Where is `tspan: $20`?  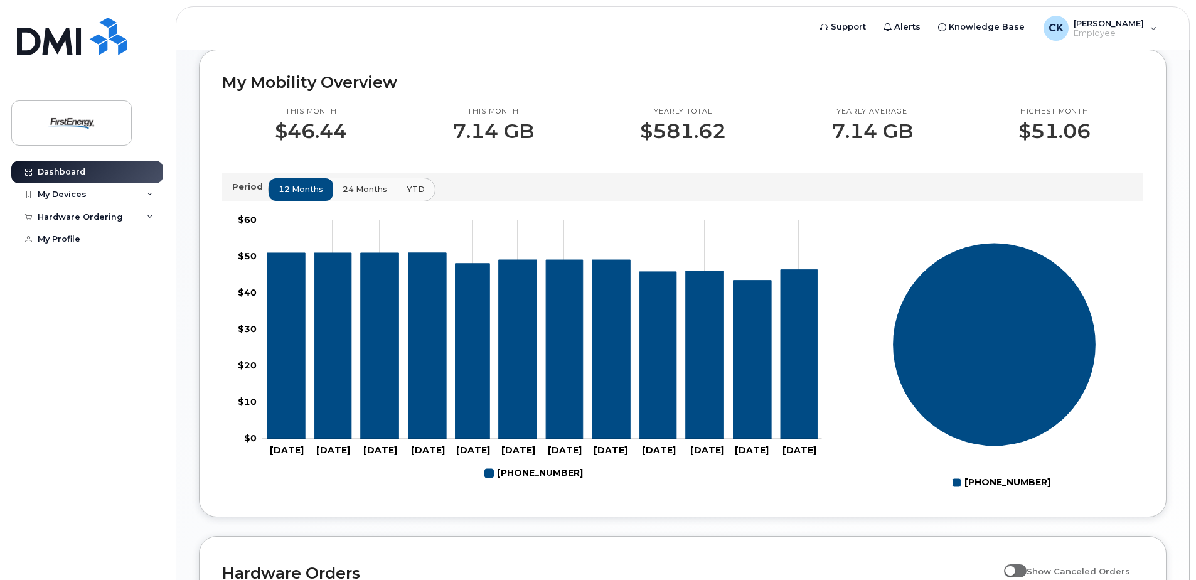
tspan: $20 is located at coordinates (247, 366).